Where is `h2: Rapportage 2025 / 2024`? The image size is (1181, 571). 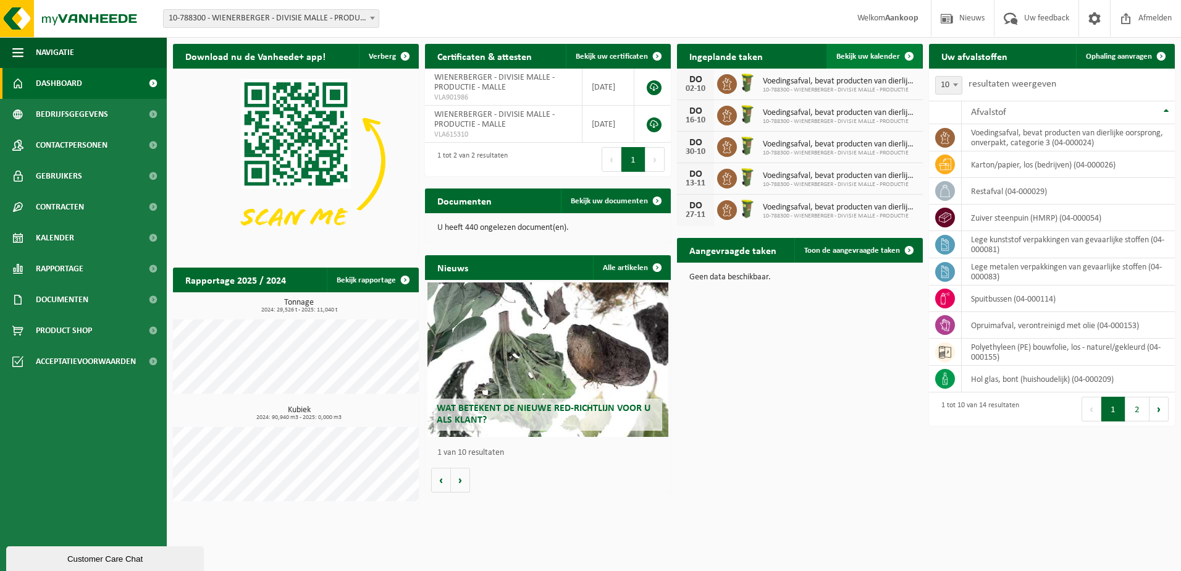
h2: Rapportage 2025 / 2024 is located at coordinates (235, 279).